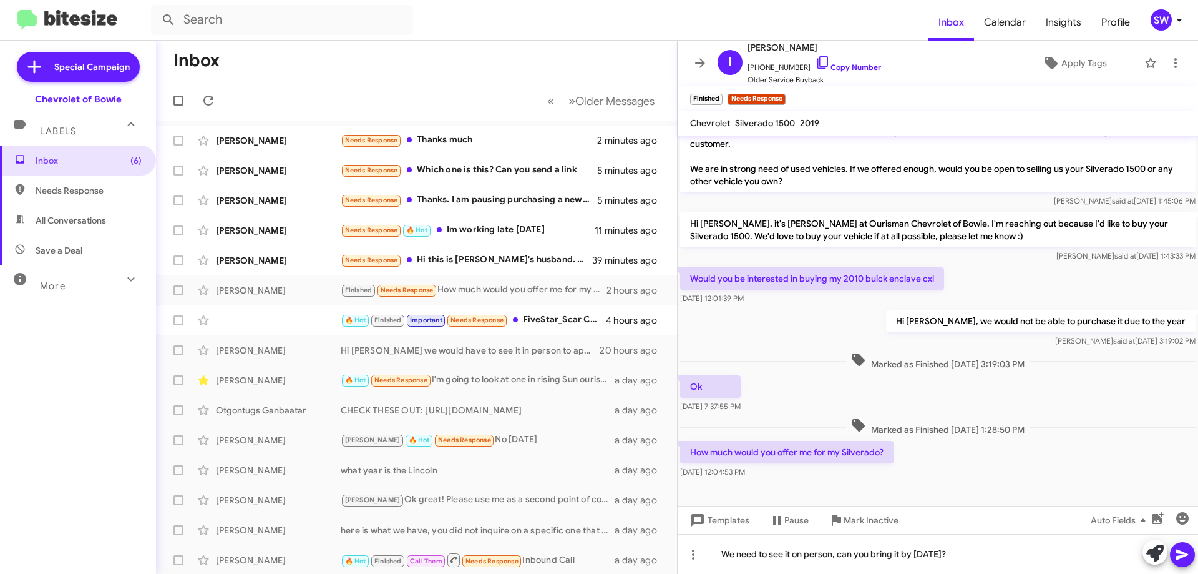 Image resolution: width=1198 pixels, height=574 pixels. What do you see at coordinates (730, 62) in the screenshot?
I see `span: I` at bounding box center [730, 62].